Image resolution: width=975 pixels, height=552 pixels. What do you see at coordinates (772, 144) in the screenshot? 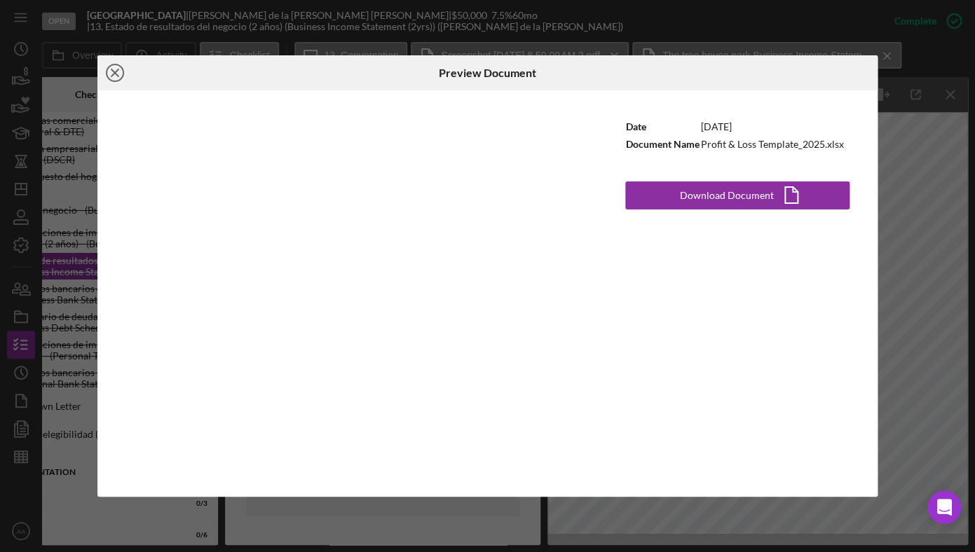
I see `td: Profit & Loss Template_2025.xlsx` at bounding box center [772, 144].